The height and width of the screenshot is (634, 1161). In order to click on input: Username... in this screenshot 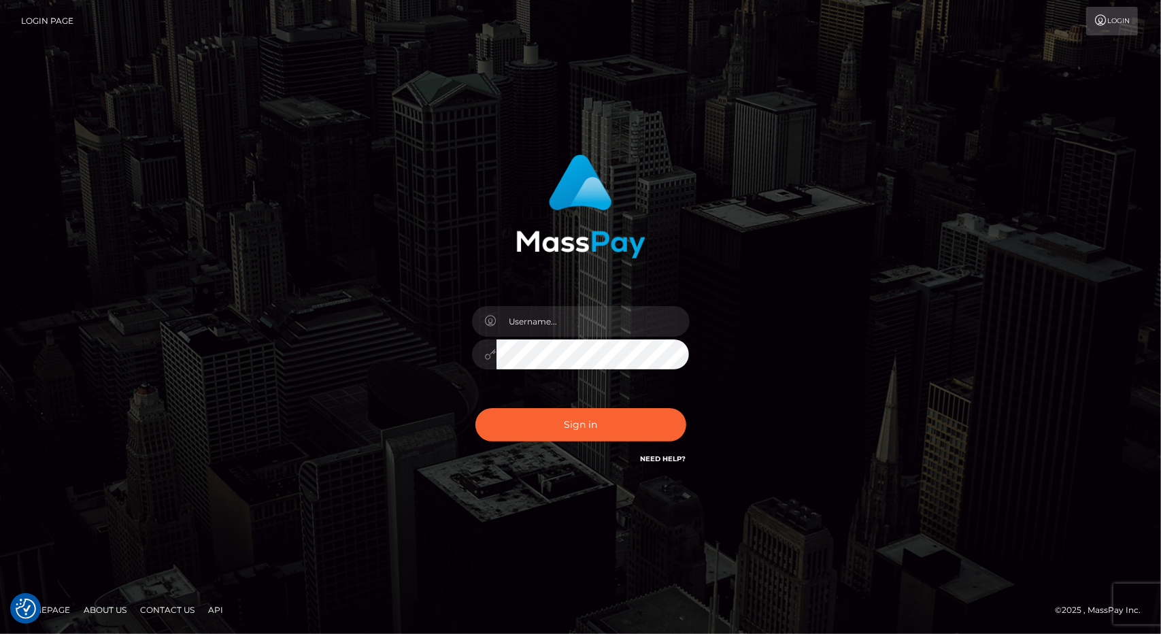, I will do `click(593, 321)`.